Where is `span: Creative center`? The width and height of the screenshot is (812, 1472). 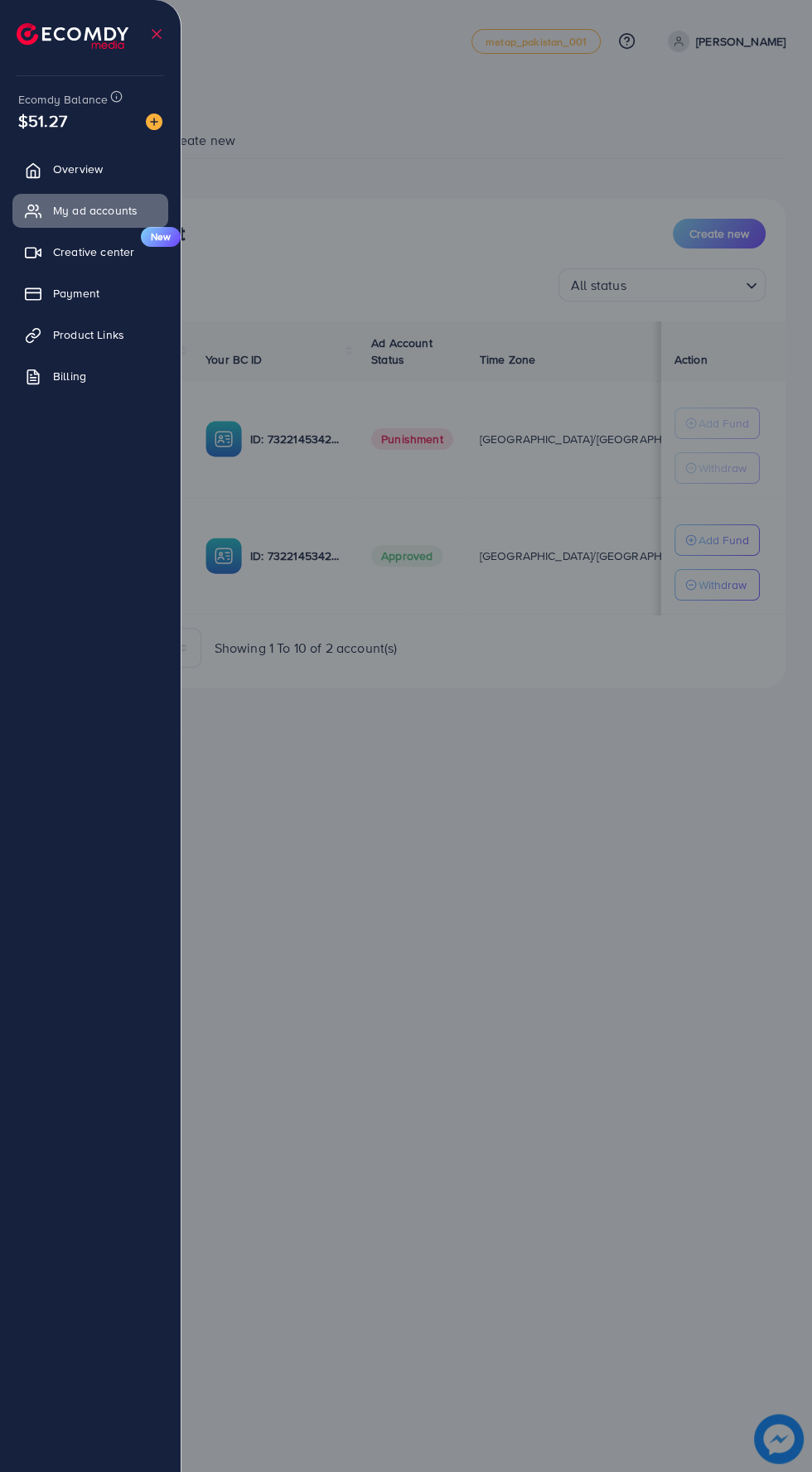
span: Creative center is located at coordinates (94, 252).